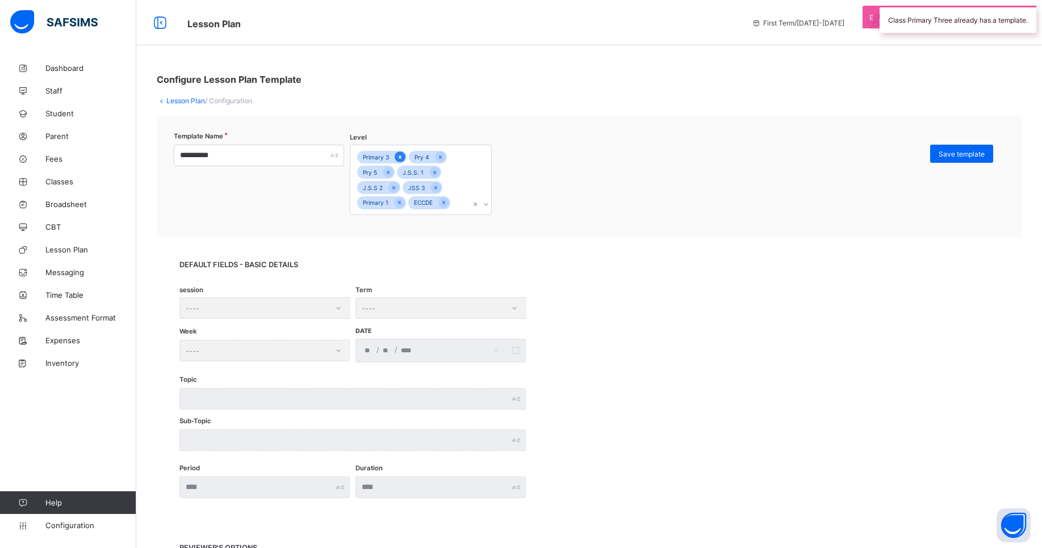 This screenshot has width=1042, height=548. Describe the element at coordinates (589, 265) in the screenshot. I see `span: DEFAULT FIELDS - BASIC DETAILS` at that location.